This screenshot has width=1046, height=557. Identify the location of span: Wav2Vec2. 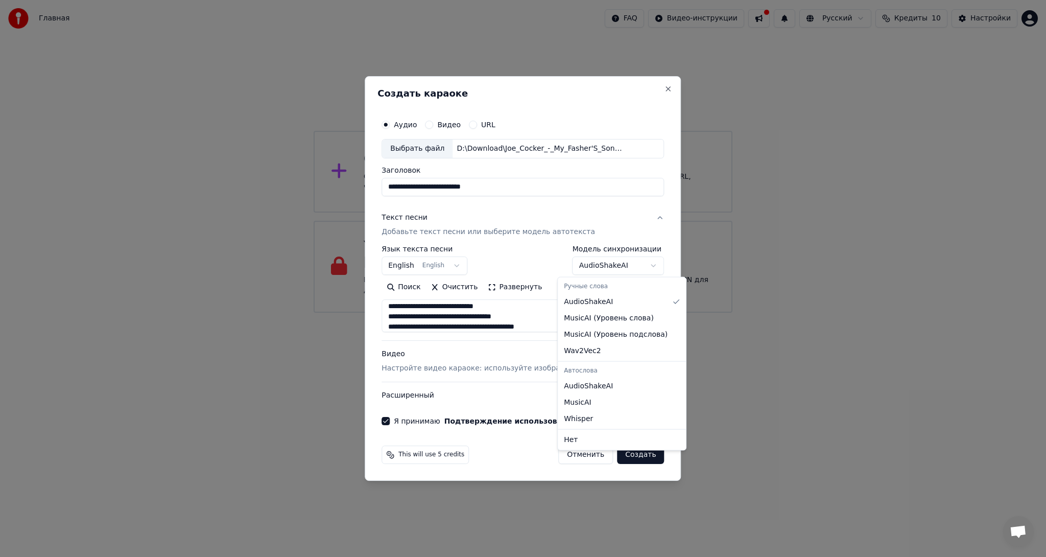
(582, 351).